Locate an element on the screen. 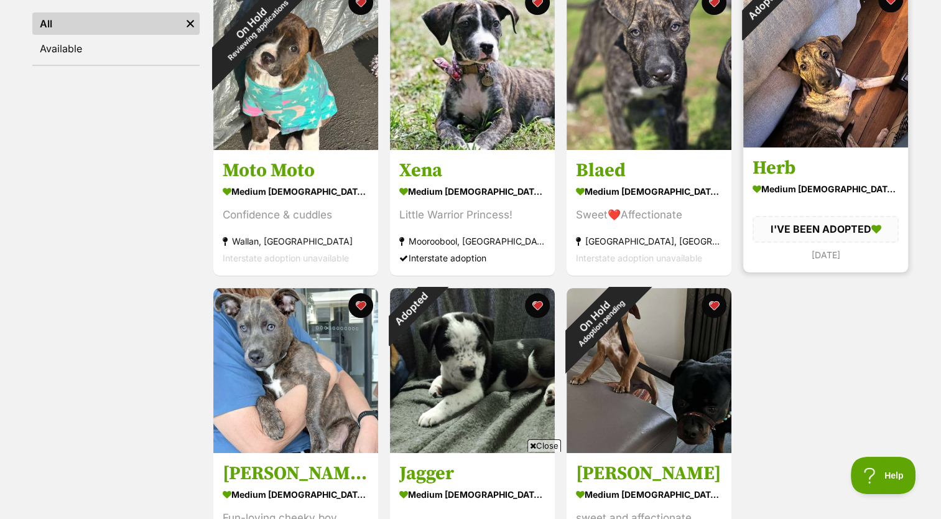  div: Interstate adoption is located at coordinates (472, 258).